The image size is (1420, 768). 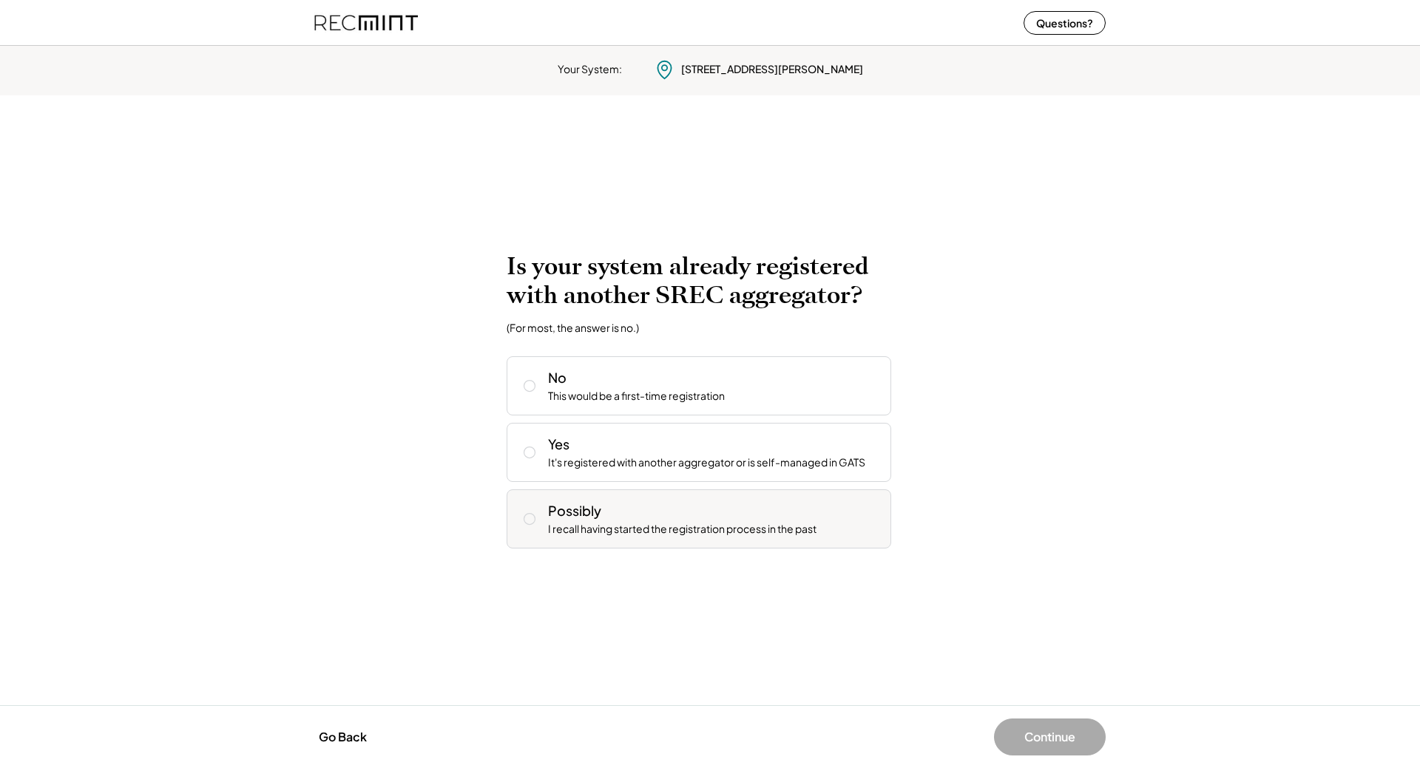 I want to click on h2: Is your system already registered with another SREC aggregator?, so click(x=710, y=281).